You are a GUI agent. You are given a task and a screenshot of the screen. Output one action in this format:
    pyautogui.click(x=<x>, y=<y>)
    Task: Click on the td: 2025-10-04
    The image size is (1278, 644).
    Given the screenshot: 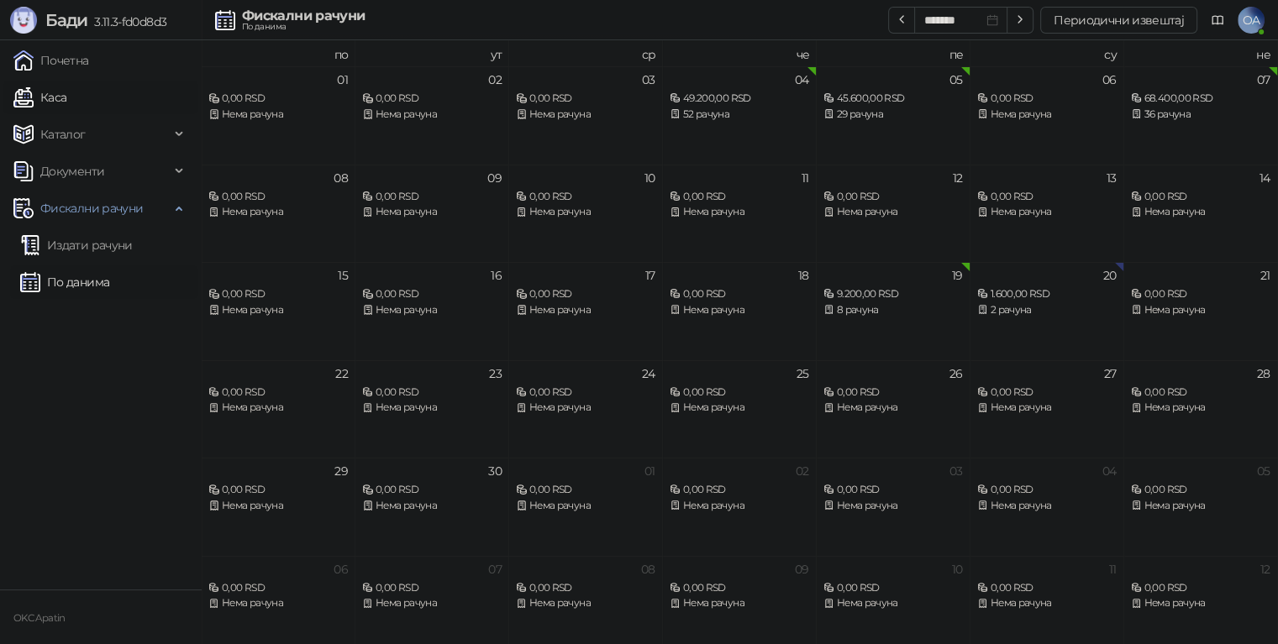 What is the action you would take?
    pyautogui.click(x=1047, y=507)
    